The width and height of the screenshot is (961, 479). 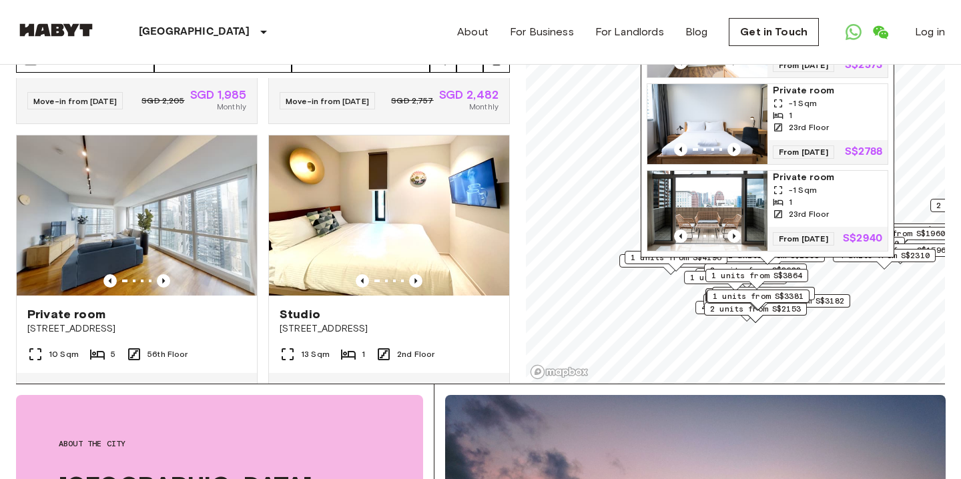 I want to click on span: 2nd Floor, so click(x=416, y=354).